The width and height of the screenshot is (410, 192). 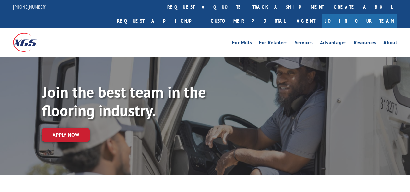 What do you see at coordinates (124, 102) in the screenshot?
I see `strong: Join the best team in the flooring industry.` at bounding box center [124, 102].